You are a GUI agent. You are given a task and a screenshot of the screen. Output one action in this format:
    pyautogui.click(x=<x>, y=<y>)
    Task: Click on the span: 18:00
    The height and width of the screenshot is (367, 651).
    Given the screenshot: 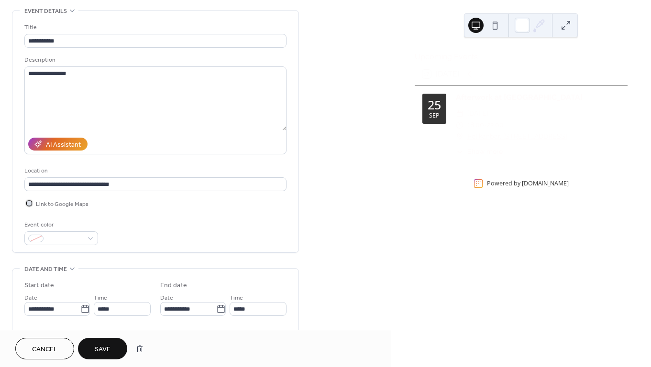 What is the action you would take?
    pyautogui.click(x=475, y=125)
    